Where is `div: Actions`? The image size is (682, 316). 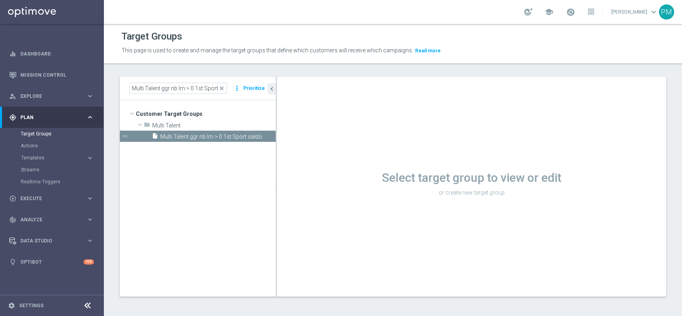 div: Actions is located at coordinates (62, 146).